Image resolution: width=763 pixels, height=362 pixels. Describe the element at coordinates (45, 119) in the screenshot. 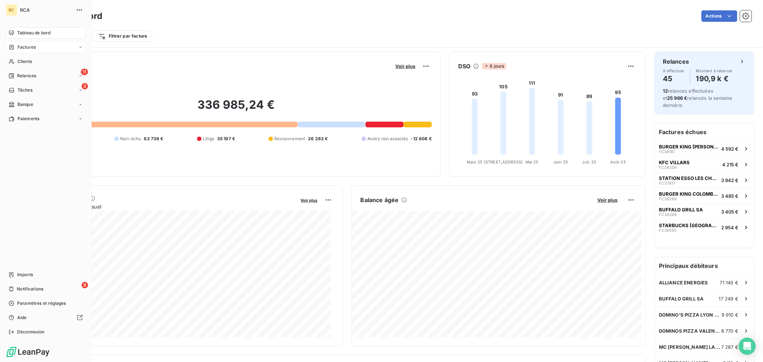

I see `a: Paiements` at that location.